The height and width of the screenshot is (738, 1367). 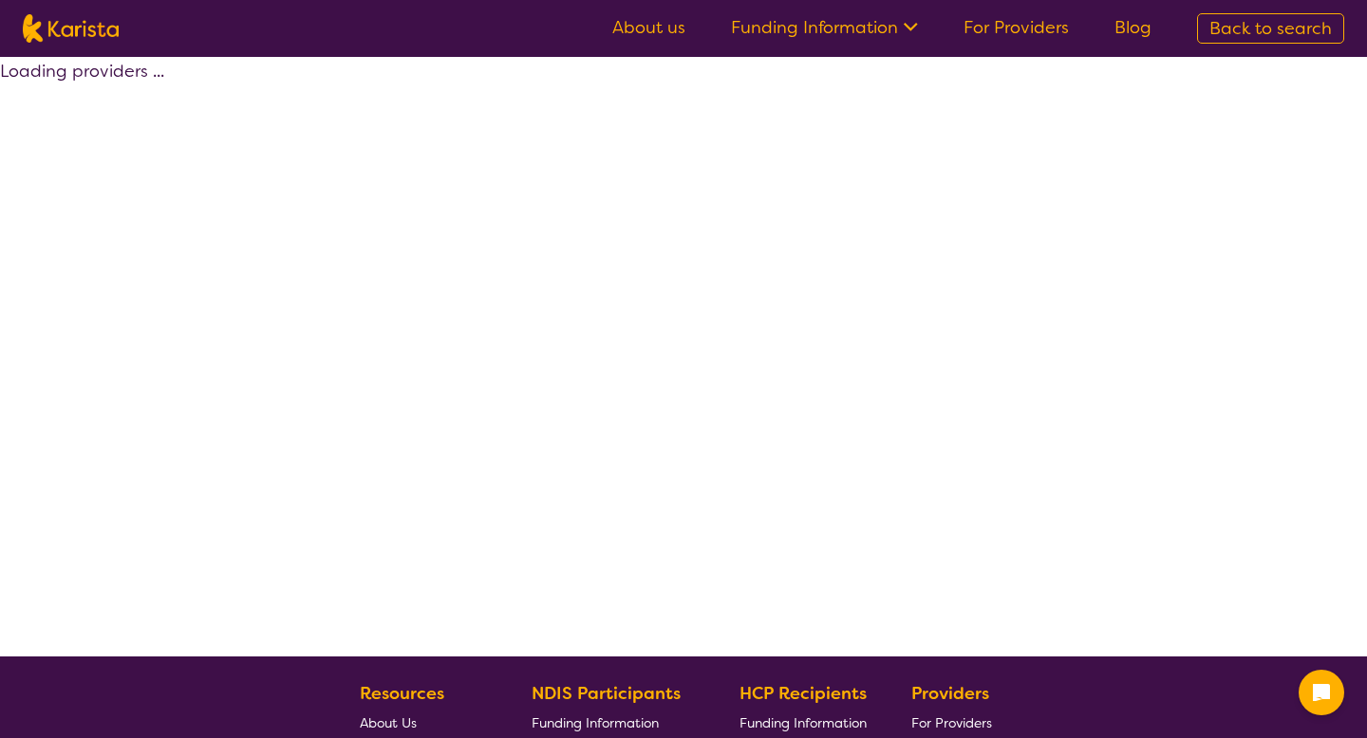 I want to click on a: Blog, so click(x=1132, y=28).